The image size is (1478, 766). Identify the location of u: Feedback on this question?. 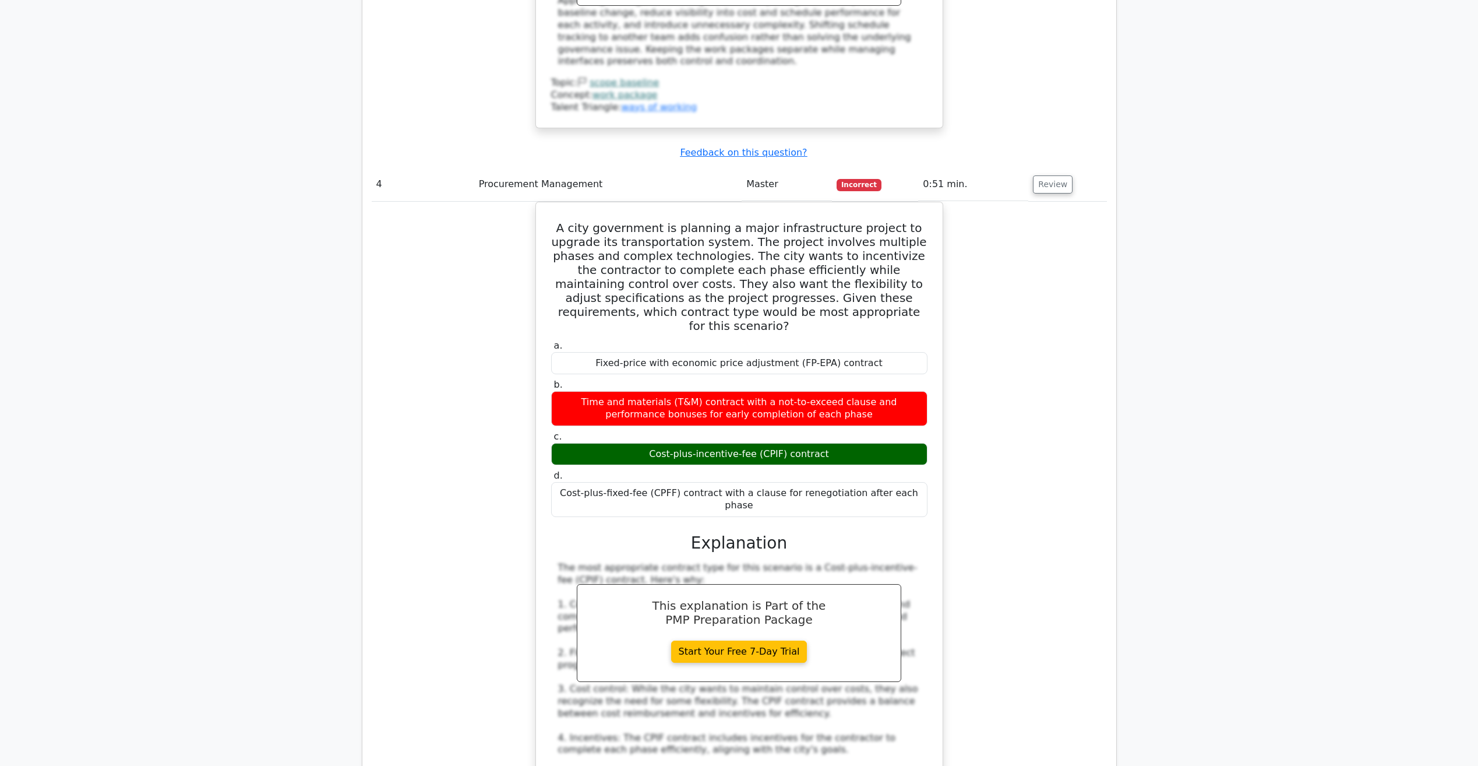
(744, 152).